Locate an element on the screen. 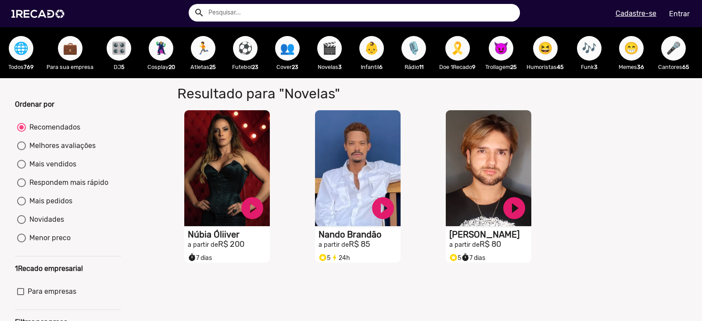 The height and width of the screenshot is (321, 702). b: 36 is located at coordinates (640, 67).